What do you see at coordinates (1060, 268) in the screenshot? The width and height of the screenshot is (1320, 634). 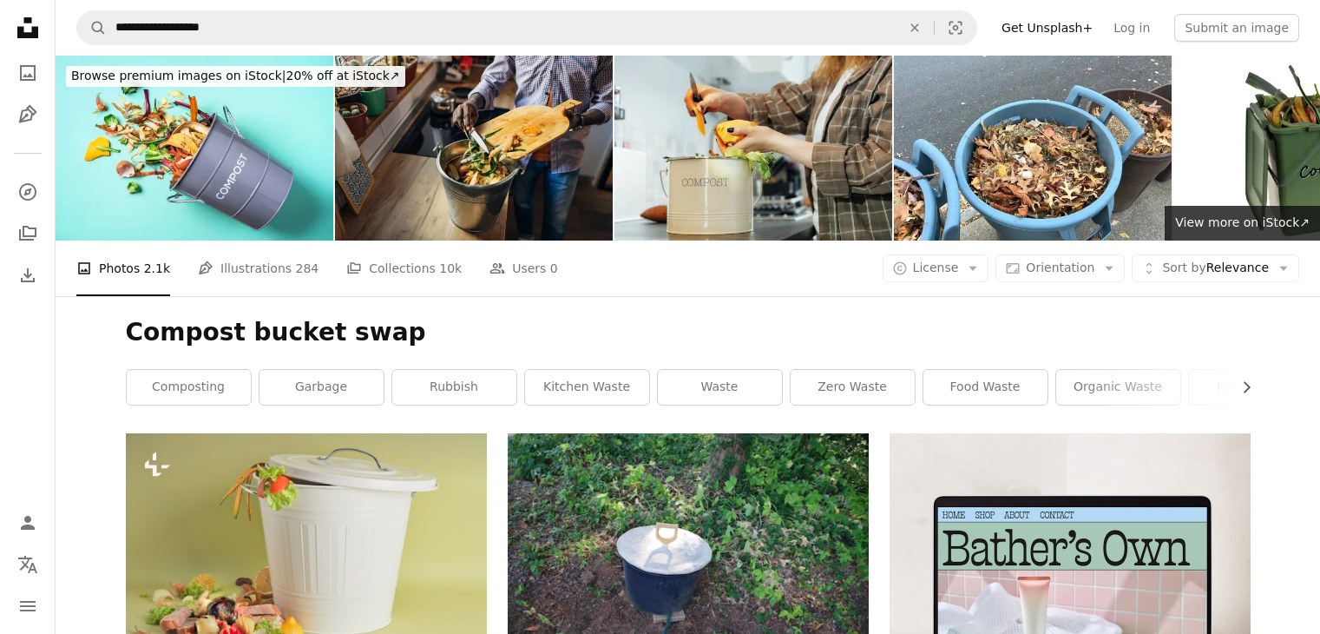 I see `button: Orientation` at bounding box center [1060, 268].